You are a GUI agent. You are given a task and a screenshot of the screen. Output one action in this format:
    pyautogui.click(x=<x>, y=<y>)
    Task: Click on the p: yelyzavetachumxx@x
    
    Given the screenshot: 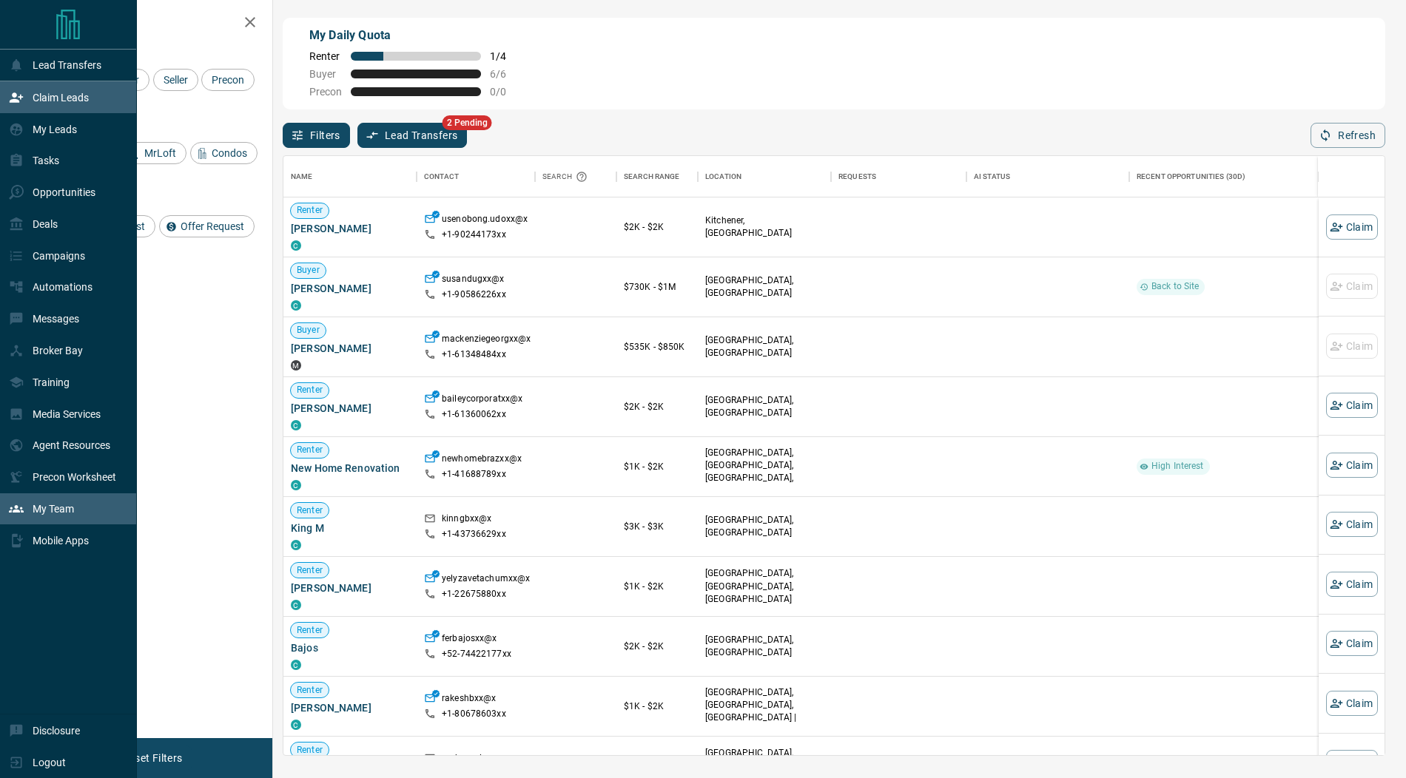 What is the action you would take?
    pyautogui.click(x=485, y=580)
    